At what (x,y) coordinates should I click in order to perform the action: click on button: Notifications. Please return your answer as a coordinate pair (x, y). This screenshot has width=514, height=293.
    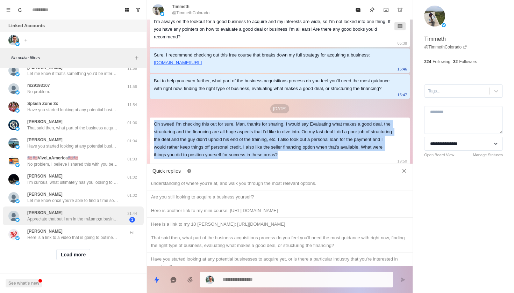
    Looking at the image, I should click on (20, 10).